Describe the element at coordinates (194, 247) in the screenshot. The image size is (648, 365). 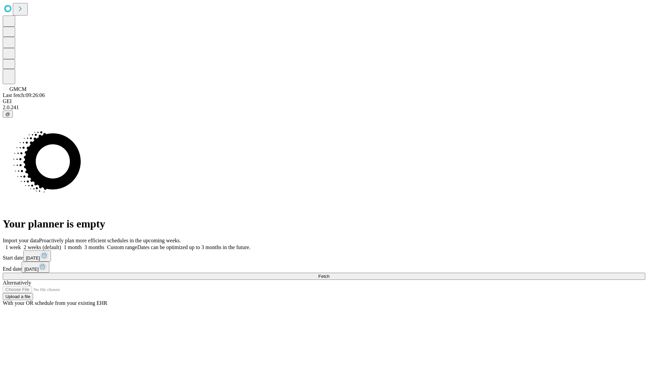
I see `span: Dates can be optimized up to 3 months in the future.` at that location.